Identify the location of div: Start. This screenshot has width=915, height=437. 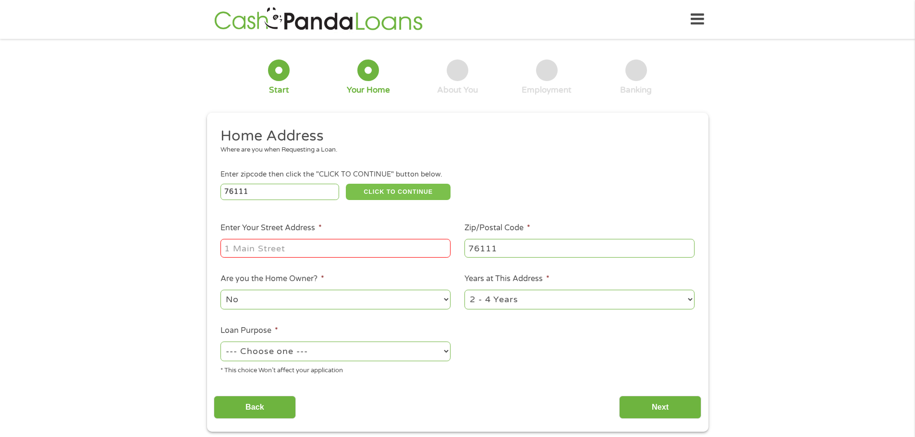
(279, 90).